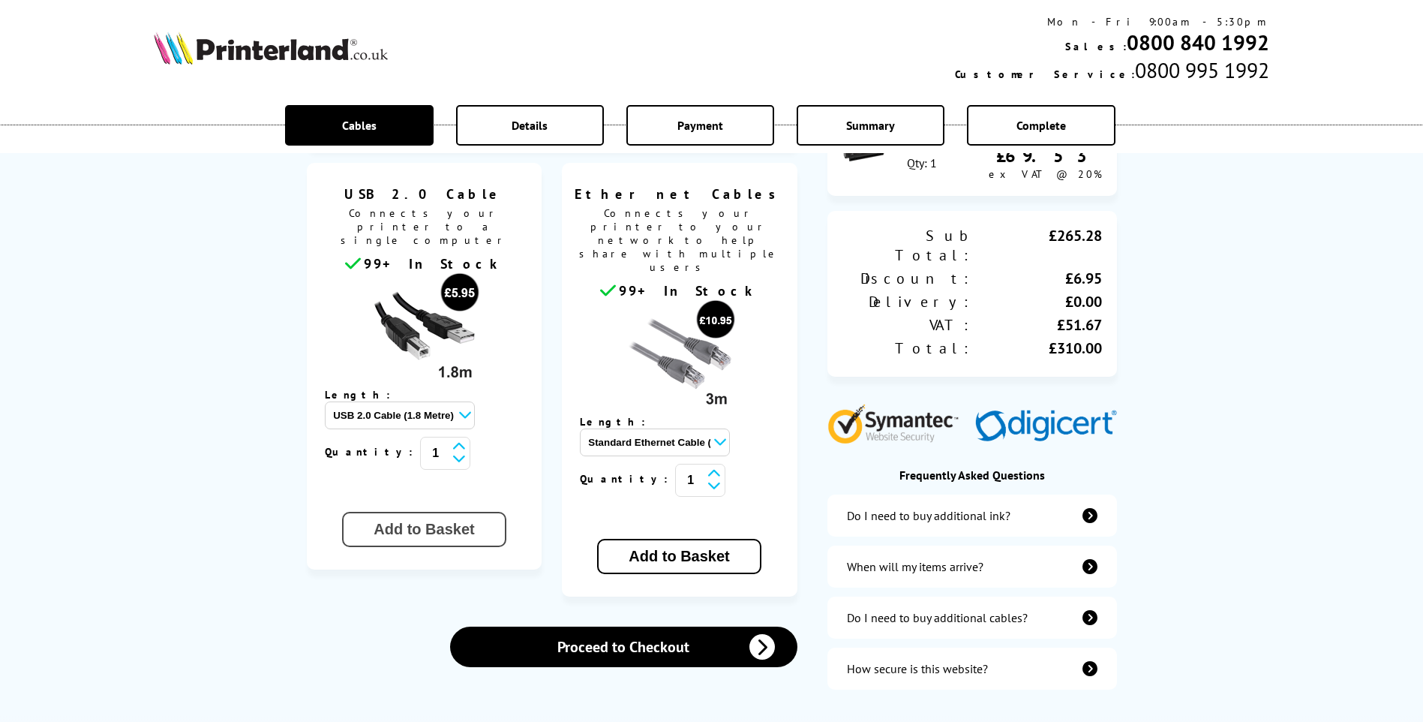 This screenshot has width=1423, height=722. What do you see at coordinates (1045, 74) in the screenshot?
I see `span: Customer Service:` at bounding box center [1045, 74].